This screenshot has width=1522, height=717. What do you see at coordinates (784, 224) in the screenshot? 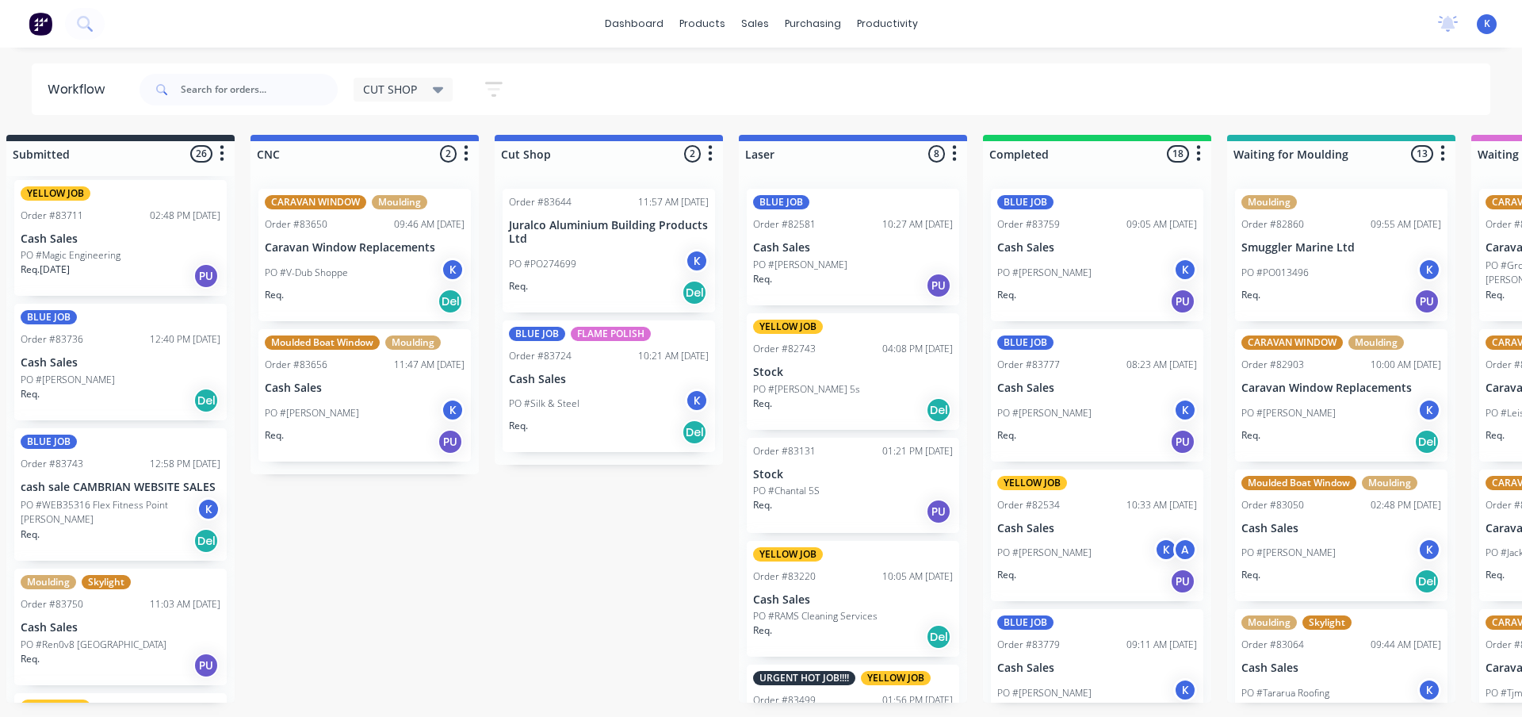
I see `div: Order #82581` at bounding box center [784, 224].